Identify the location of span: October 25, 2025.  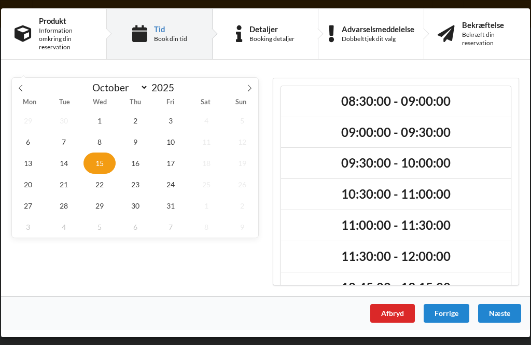
(206, 184).